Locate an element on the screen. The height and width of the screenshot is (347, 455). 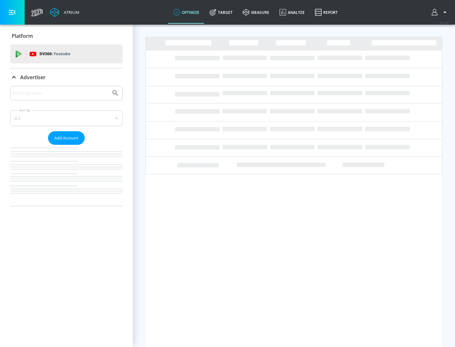
a: Report is located at coordinates (326, 12).